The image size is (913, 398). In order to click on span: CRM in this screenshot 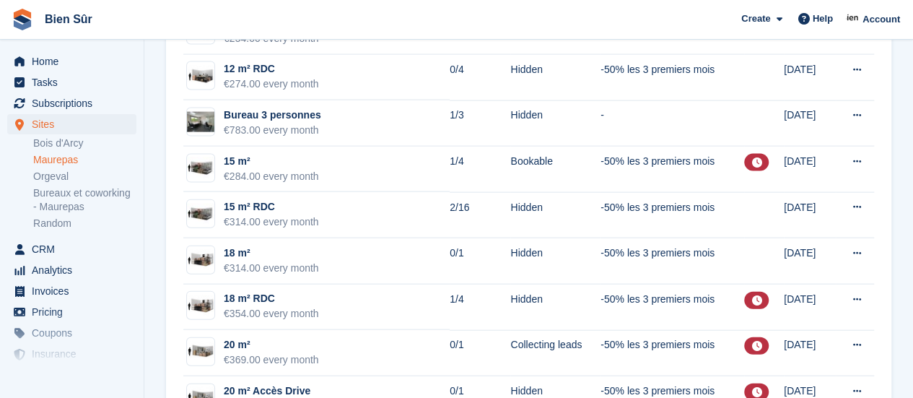, I will do `click(75, 249)`.